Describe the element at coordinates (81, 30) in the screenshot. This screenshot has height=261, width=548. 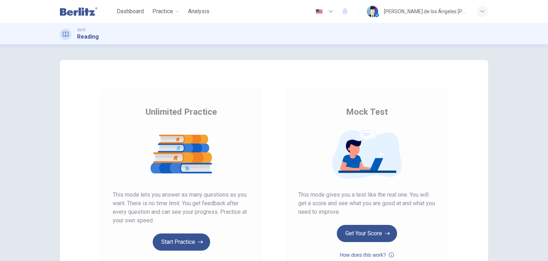
I see `span: IELTS` at that location.